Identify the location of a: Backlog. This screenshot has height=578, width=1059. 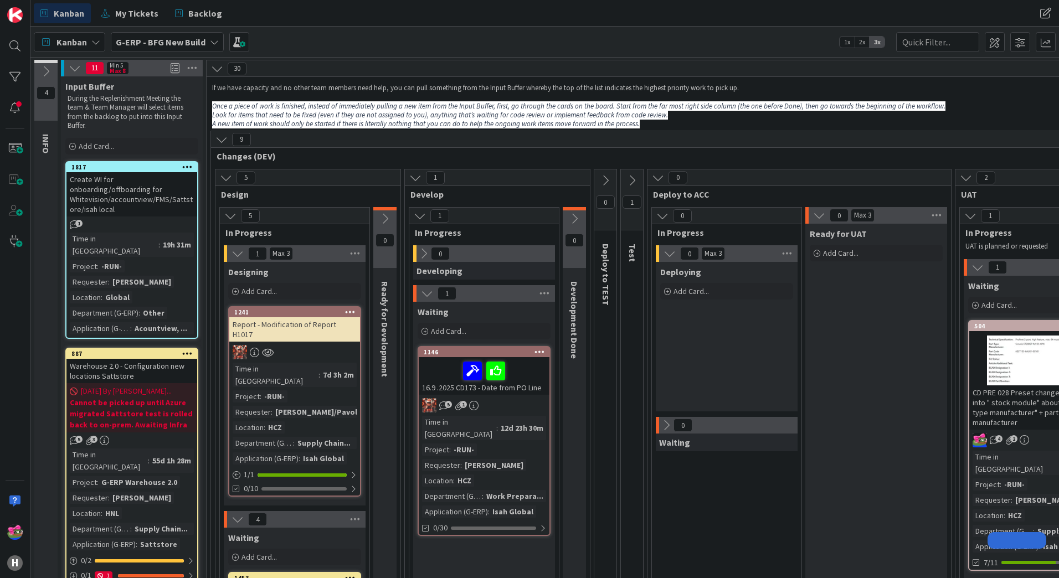
(198, 13).